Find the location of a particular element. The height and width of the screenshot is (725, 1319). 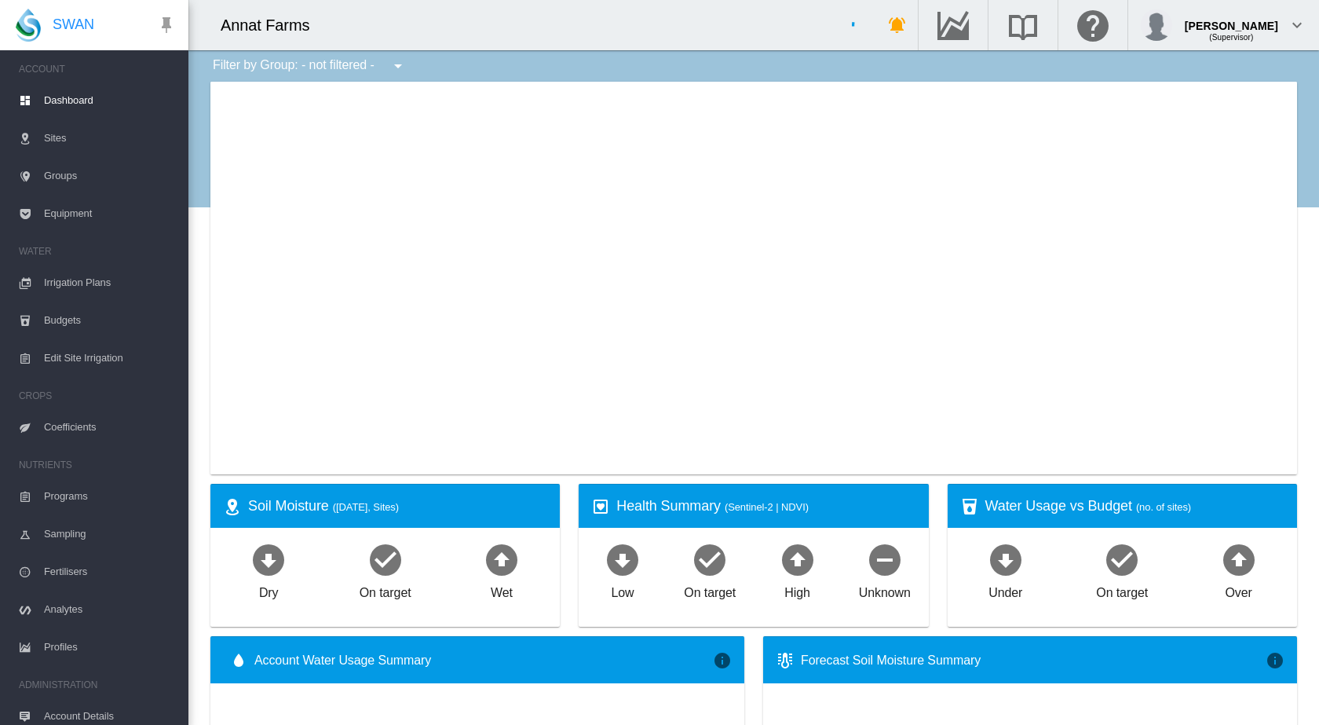

md-icon: icon-heart-box-outline is located at coordinates (601, 506).